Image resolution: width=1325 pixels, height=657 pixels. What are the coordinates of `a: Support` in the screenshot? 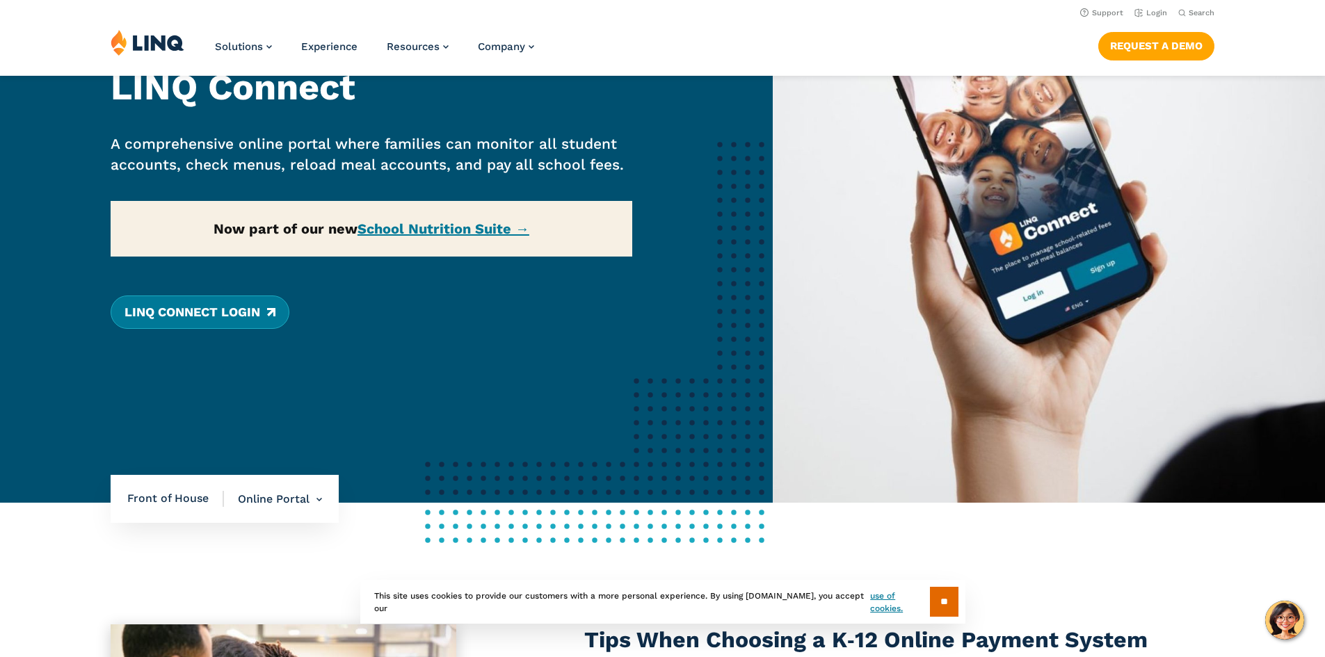 It's located at (1102, 13).